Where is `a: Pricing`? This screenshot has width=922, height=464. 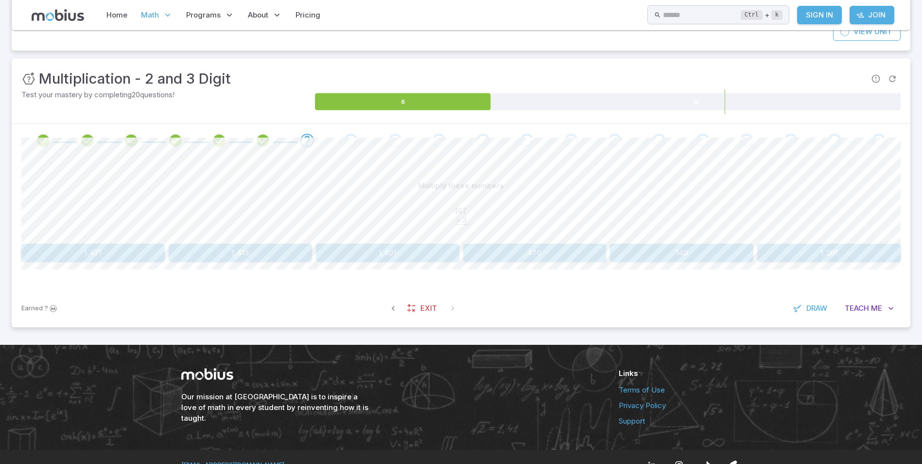
a: Pricing is located at coordinates (308, 15).